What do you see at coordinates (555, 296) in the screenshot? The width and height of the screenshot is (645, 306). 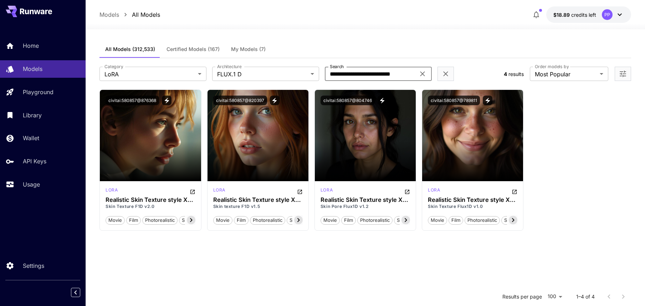 I see `div: 100` at bounding box center [555, 296].